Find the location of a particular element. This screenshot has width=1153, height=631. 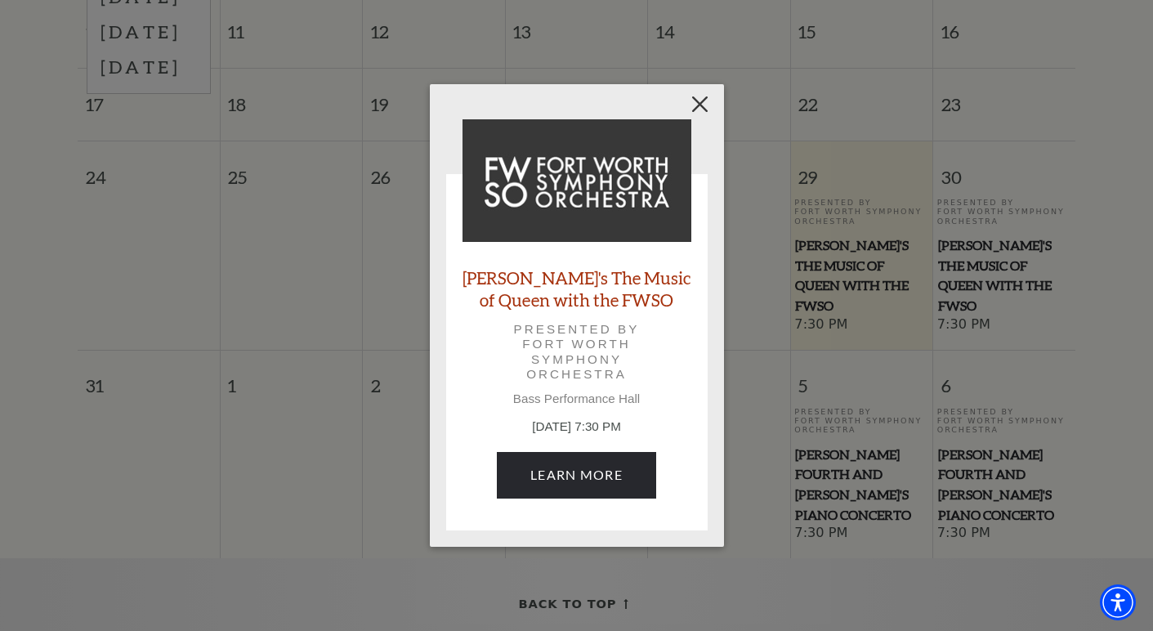

img: Windborne's The Music of Queen with the FWSO is located at coordinates (577, 181).